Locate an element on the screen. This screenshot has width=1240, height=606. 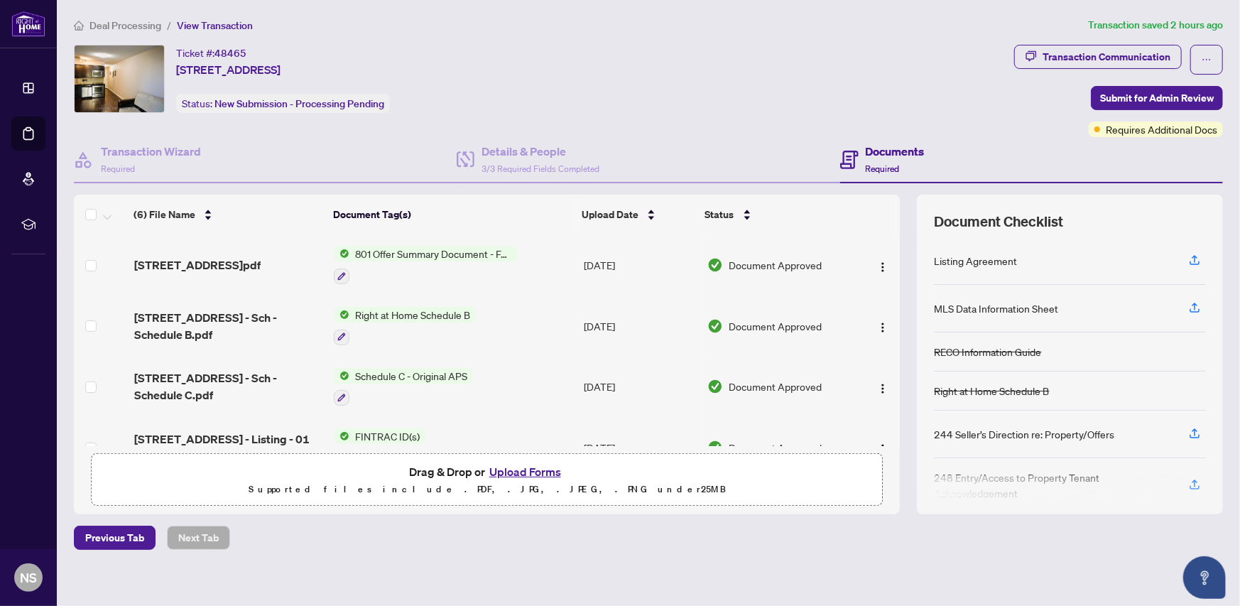
span: Submit for Admin Review is located at coordinates (1157, 98).